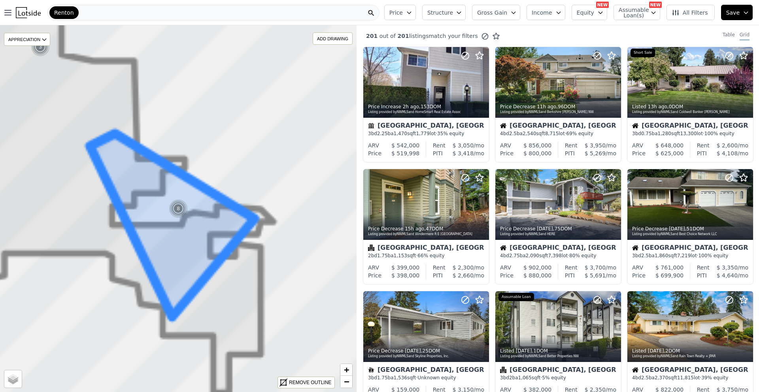 This screenshot has width=759, height=392. What do you see at coordinates (401, 378) in the screenshot?
I see `span: 1,536` at bounding box center [401, 378].